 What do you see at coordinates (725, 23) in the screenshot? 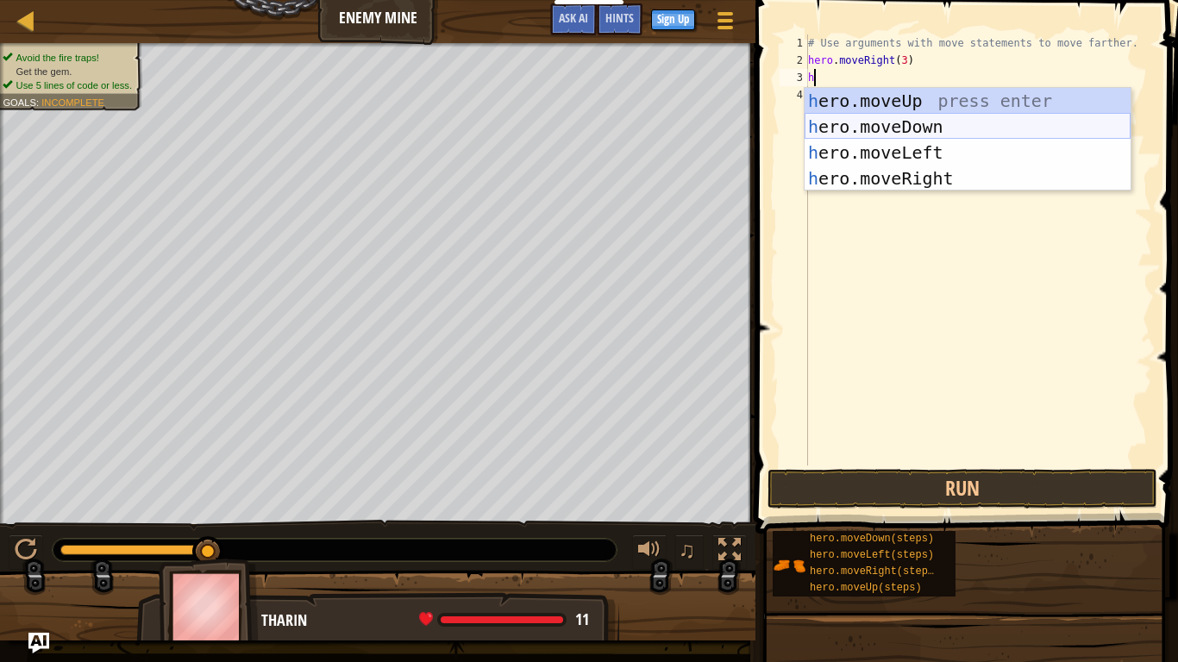
I see `button: Show game menu` at bounding box center [725, 23].